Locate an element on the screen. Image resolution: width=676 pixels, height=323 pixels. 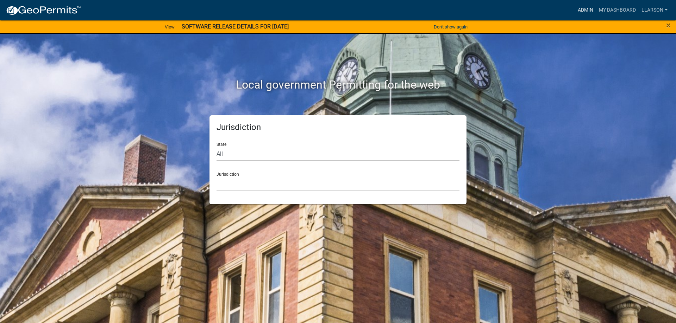
button: Don't show again is located at coordinates (450, 27).